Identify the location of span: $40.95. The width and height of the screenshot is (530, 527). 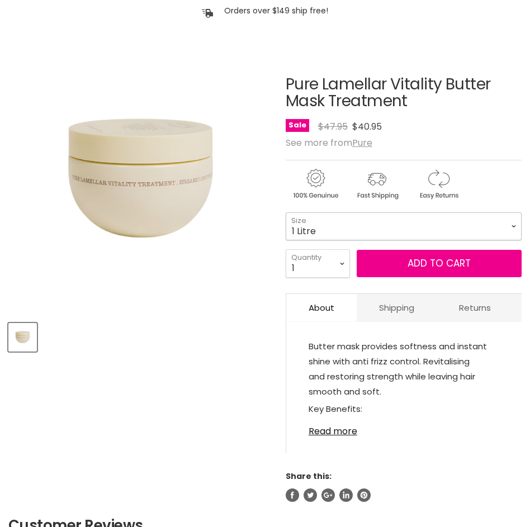
(367, 126).